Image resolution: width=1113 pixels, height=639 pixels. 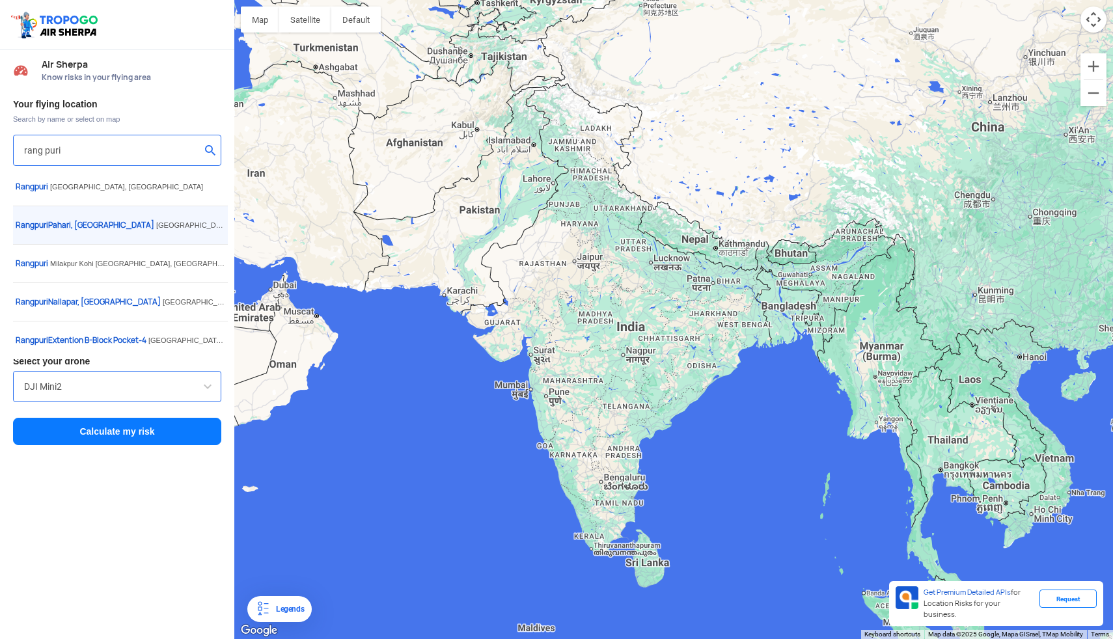 I want to click on div: Legends, so click(x=287, y=609).